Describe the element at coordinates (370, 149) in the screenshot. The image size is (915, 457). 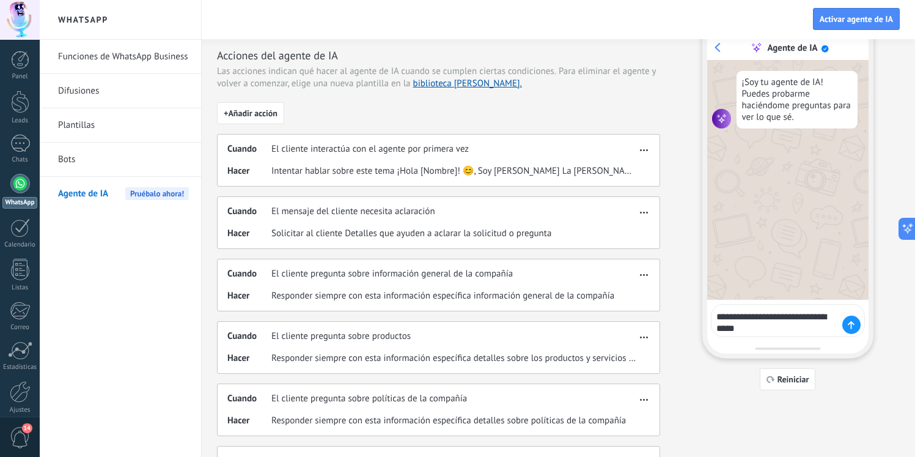
I see `span: El cliente interactúa con el agente por primera vez` at that location.